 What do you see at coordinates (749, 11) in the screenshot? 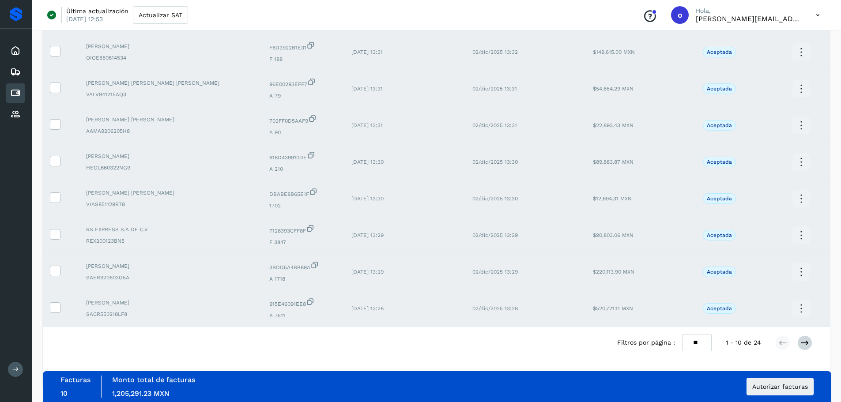
I see `p: Hola,` at bounding box center [749, 11].